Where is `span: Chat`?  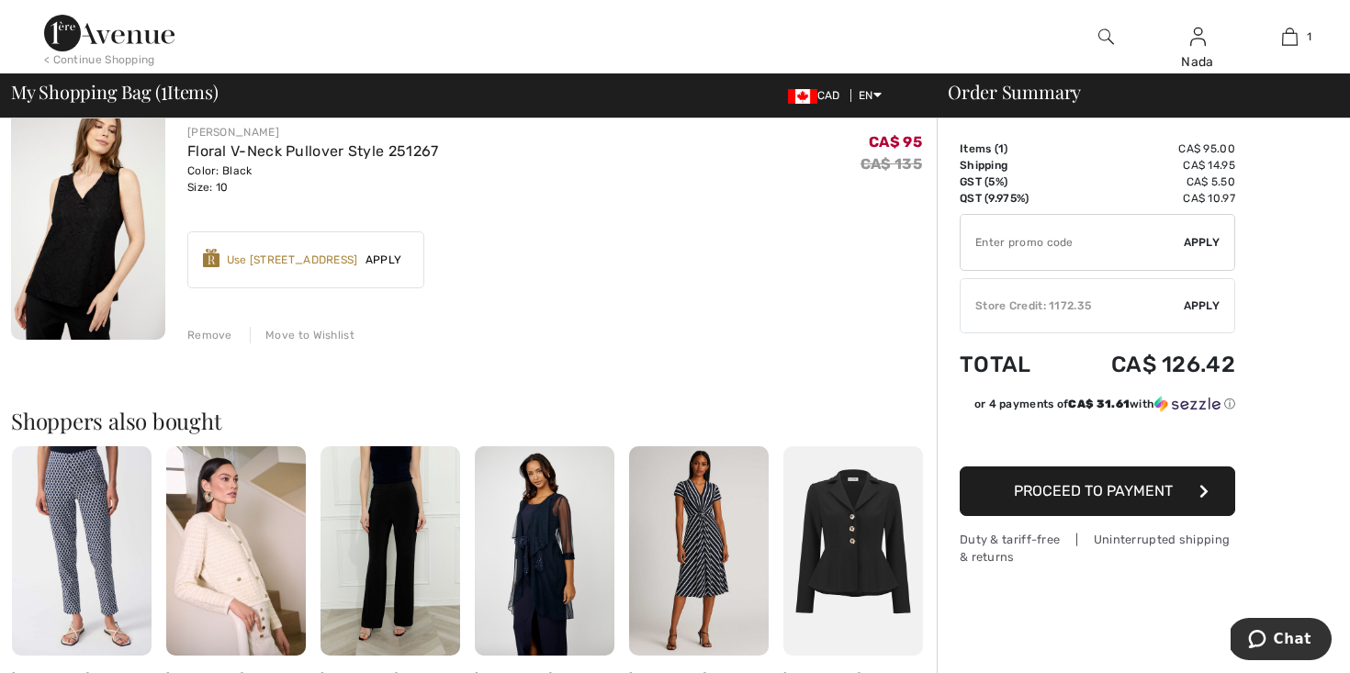 span: Chat is located at coordinates (62, 21).